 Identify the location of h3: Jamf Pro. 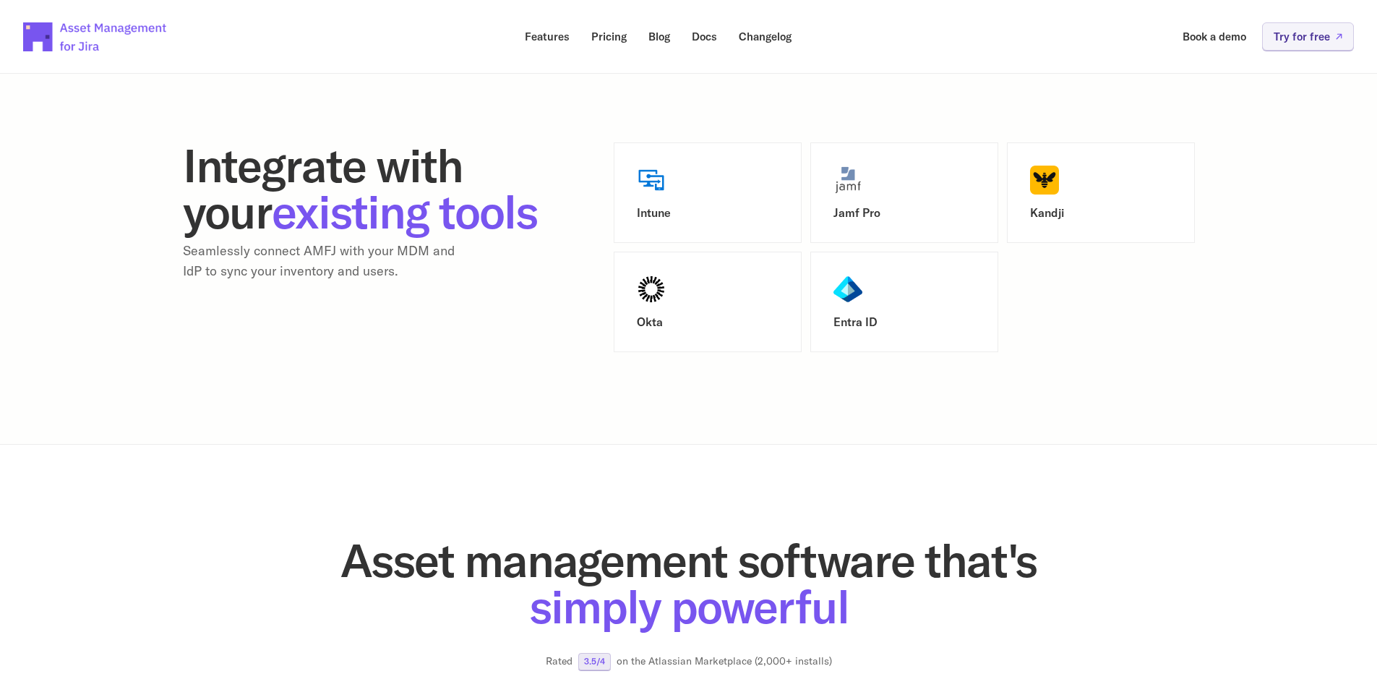
(904, 213).